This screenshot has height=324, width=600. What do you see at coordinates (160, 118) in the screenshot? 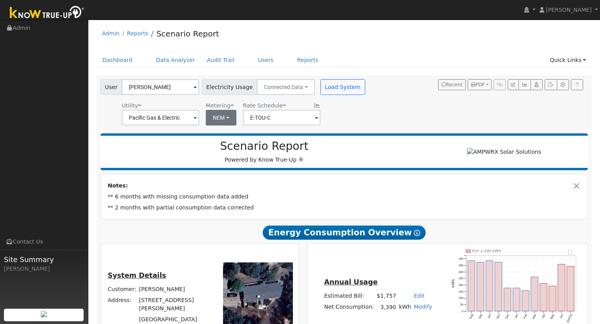
I see `input: Select a Utility` at bounding box center [160, 118].